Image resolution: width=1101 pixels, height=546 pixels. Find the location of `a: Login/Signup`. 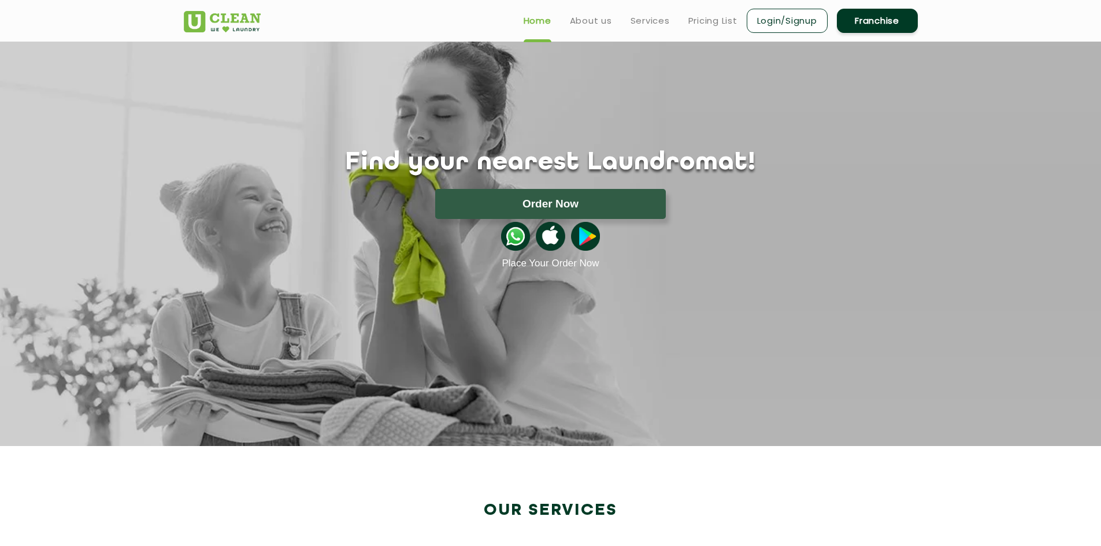

a: Login/Signup is located at coordinates (787, 21).